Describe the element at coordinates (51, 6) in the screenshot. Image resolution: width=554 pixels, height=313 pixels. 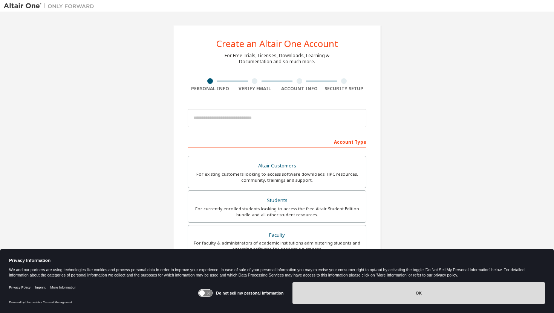
I see `img: Altair One` at that location.